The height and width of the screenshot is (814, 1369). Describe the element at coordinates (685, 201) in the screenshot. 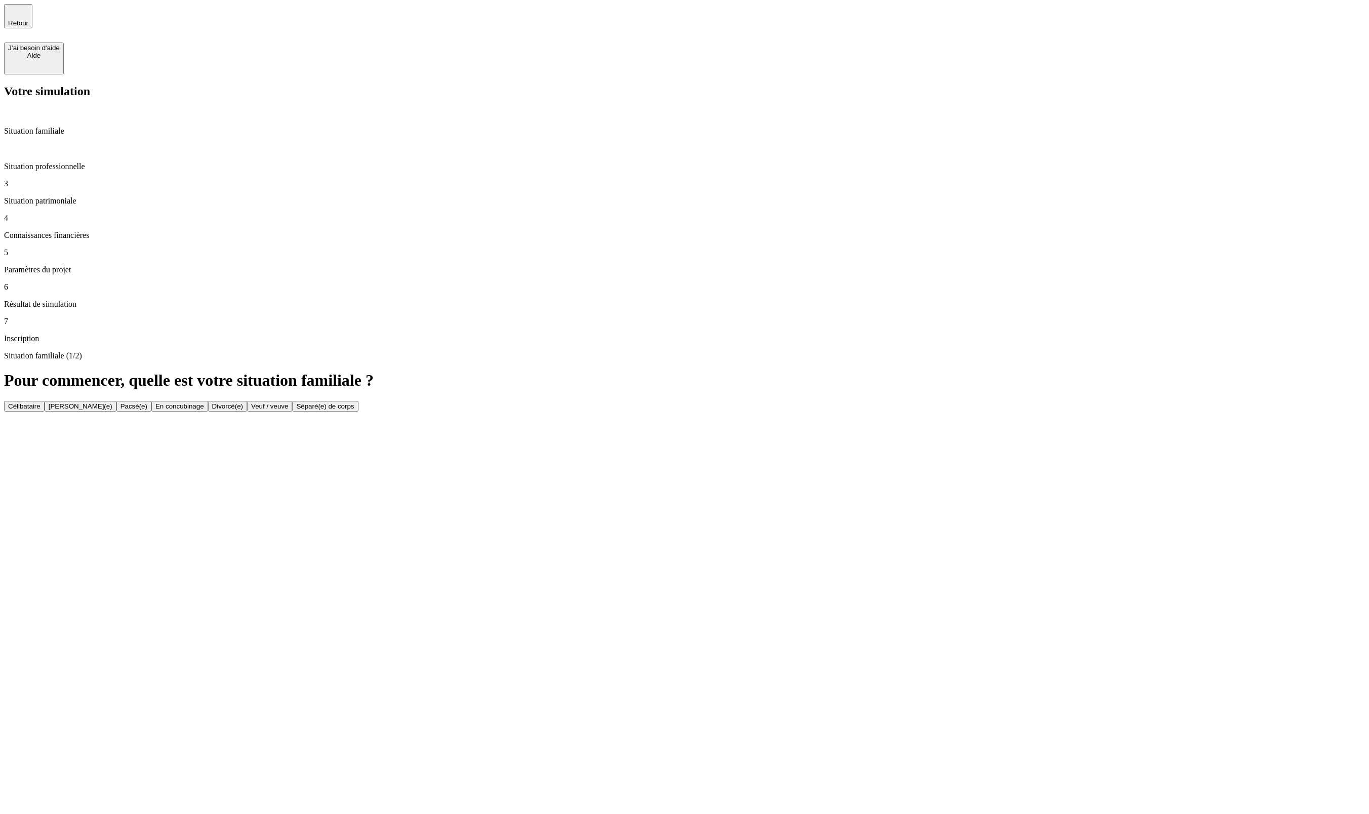

I see `p: Situation patrimoniale` at that location.